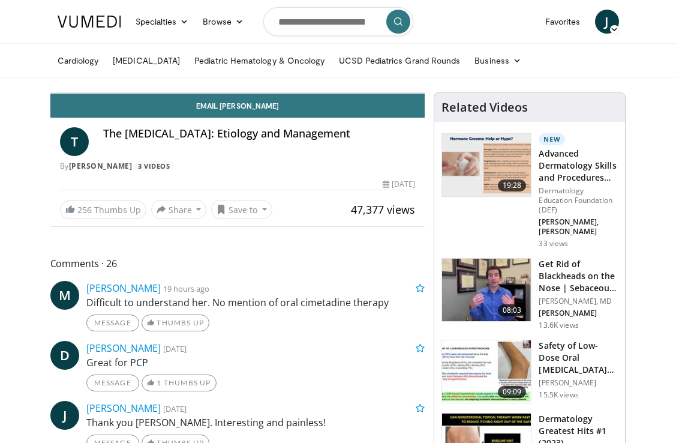  I want to click on a: M, so click(65, 295).